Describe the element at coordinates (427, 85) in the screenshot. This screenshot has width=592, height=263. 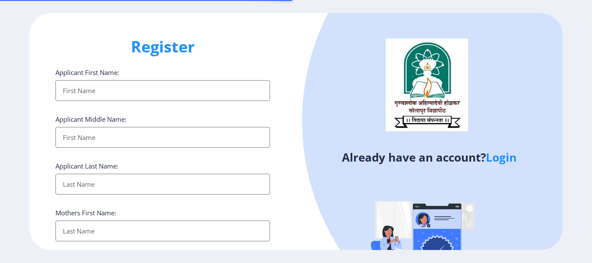
I see `img: logo` at that location.